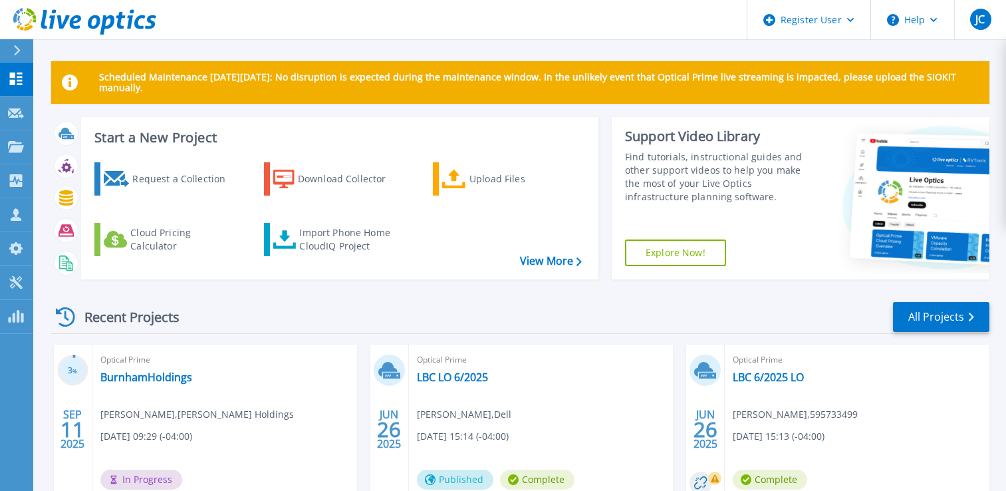 This screenshot has width=1006, height=491. What do you see at coordinates (351, 239) in the screenshot?
I see `div: Import Phone Home CloudIQ Project` at bounding box center [351, 239].